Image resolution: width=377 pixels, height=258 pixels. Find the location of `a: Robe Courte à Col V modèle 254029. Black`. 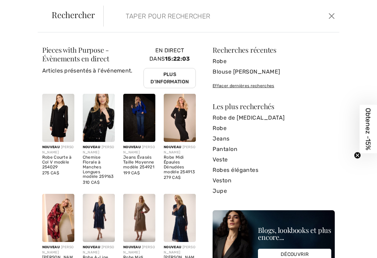

a: Robe Courte à Col V modèle 254029. Black is located at coordinates (58, 118).